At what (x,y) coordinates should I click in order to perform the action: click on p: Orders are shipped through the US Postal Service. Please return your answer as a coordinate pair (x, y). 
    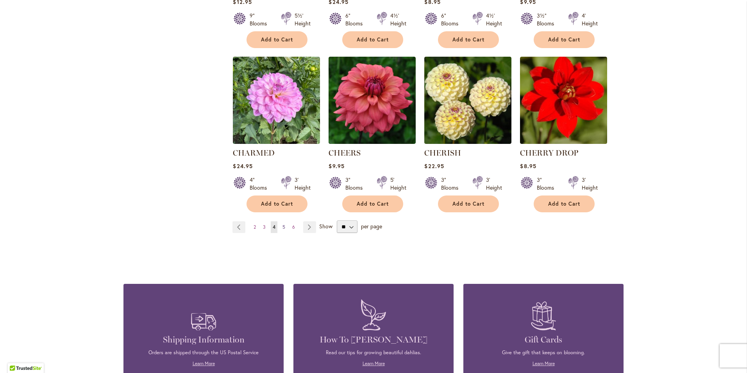
    Looking at the image, I should click on (204, 352).